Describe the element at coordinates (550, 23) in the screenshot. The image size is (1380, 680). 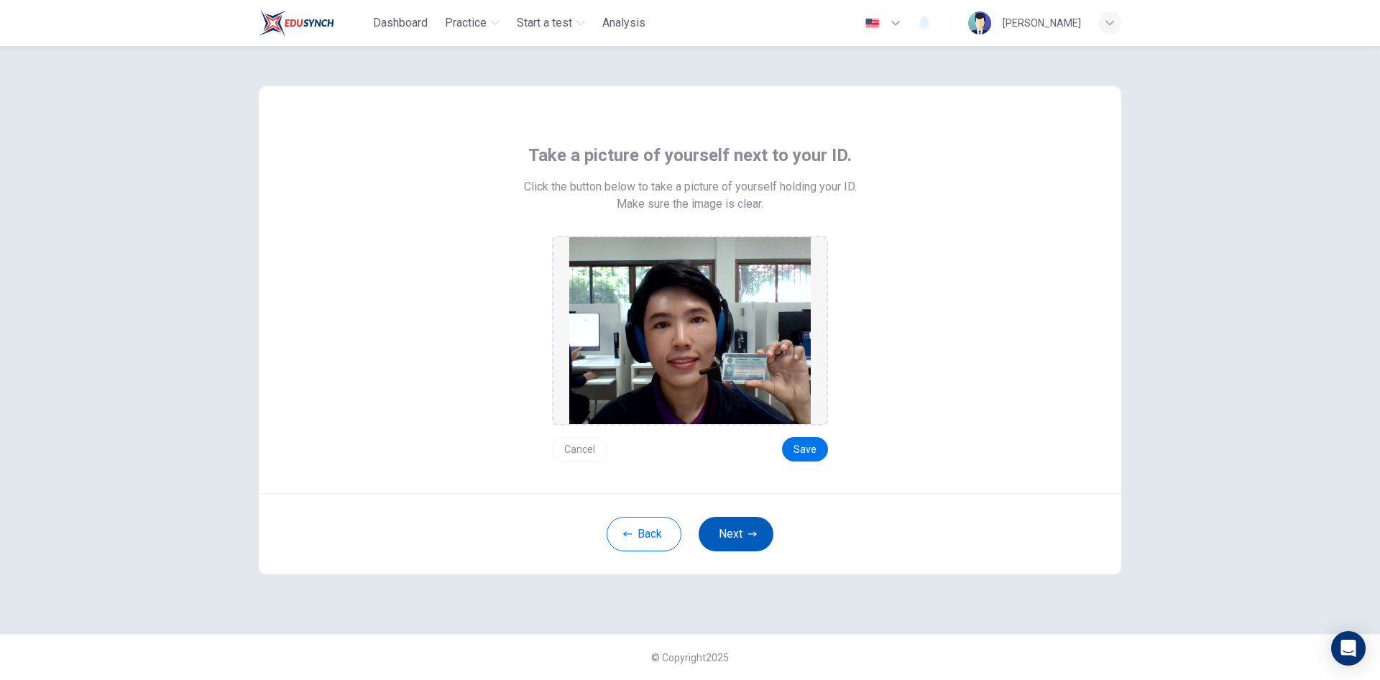
I see `button: Start a test` at that location.